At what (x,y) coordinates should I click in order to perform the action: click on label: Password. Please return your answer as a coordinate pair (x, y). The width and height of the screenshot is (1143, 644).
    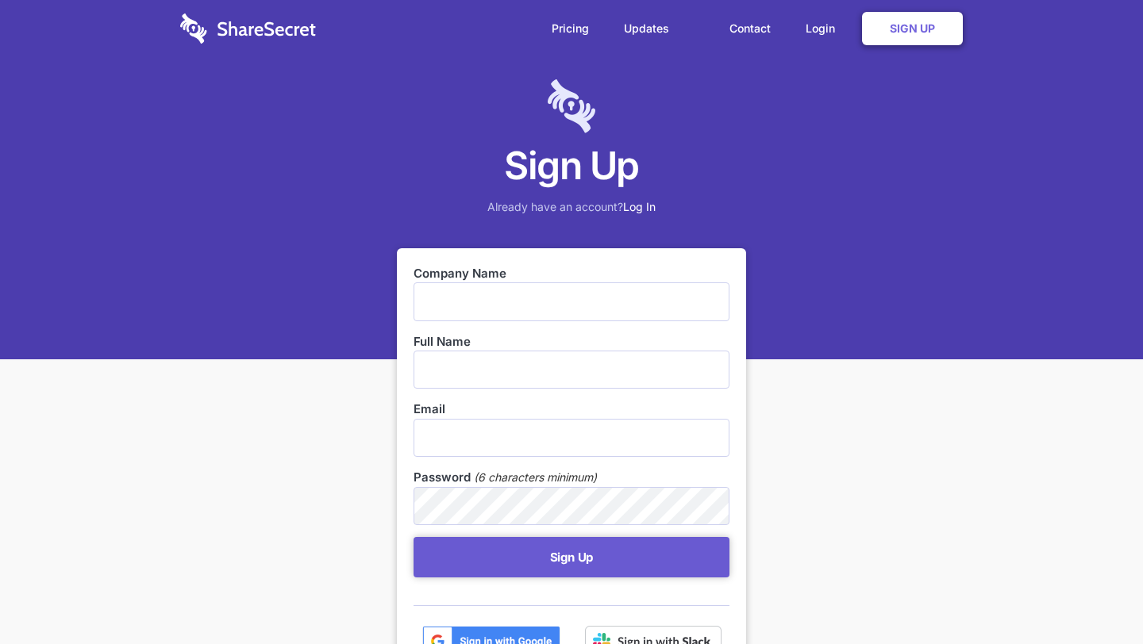
    Looking at the image, I should click on (442, 478).